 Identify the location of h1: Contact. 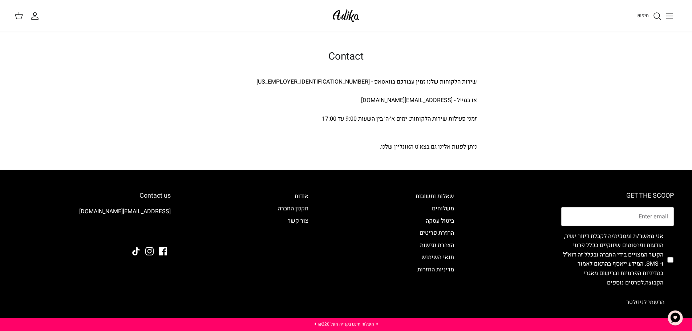
(346, 57).